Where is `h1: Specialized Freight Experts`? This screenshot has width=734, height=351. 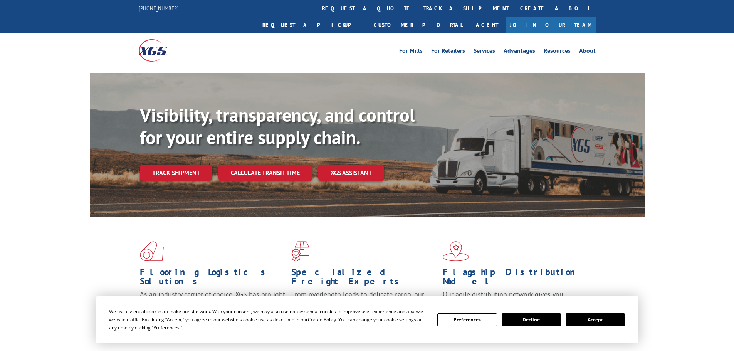
h1: Specialized Freight Experts is located at coordinates (364, 279).